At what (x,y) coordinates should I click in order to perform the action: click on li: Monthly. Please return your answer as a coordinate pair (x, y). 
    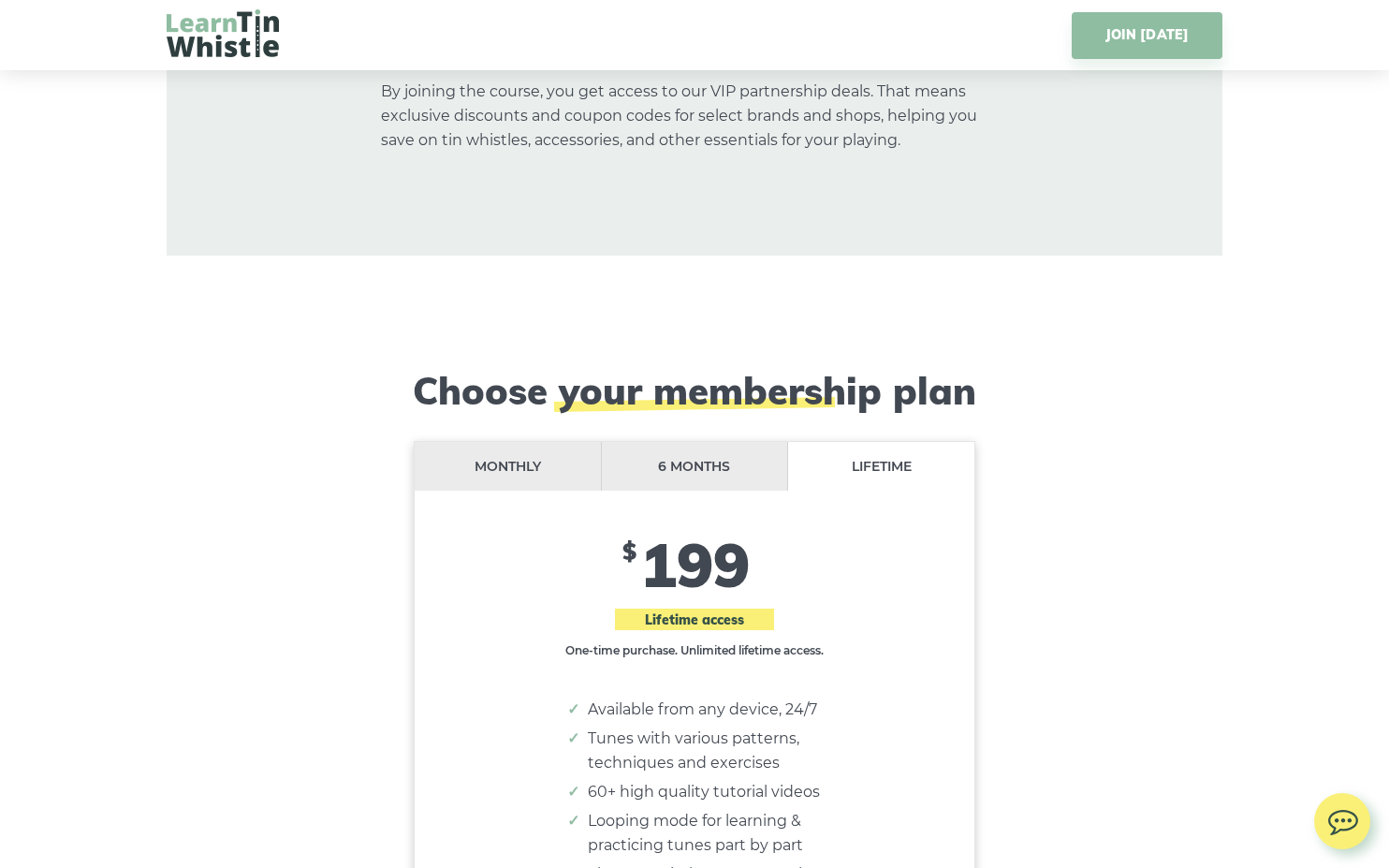
    Looking at the image, I should click on (508, 466).